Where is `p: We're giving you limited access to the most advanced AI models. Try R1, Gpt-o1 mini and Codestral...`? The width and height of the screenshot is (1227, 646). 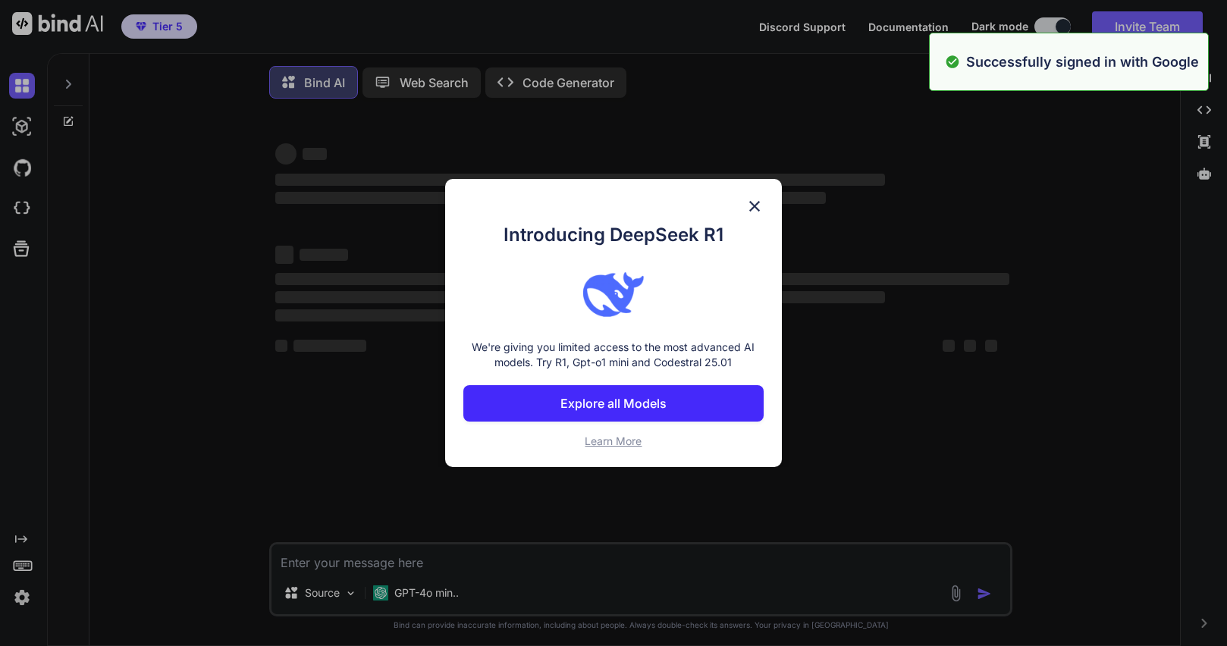
p: We're giving you limited access to the most advanced AI models. Try R1, Gpt-o1 mini and Codestral... is located at coordinates (613, 355).